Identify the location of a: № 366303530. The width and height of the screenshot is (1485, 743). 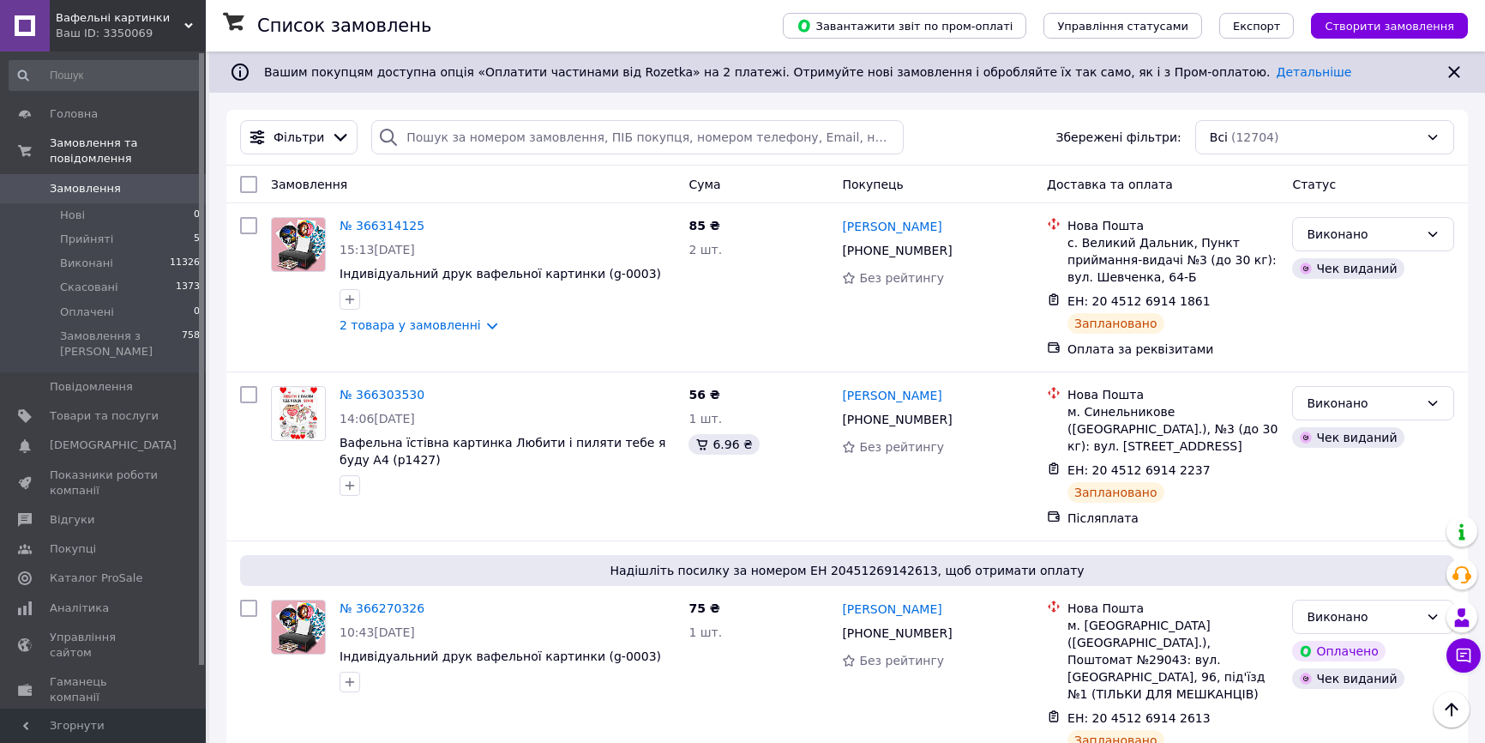
(382, 395).